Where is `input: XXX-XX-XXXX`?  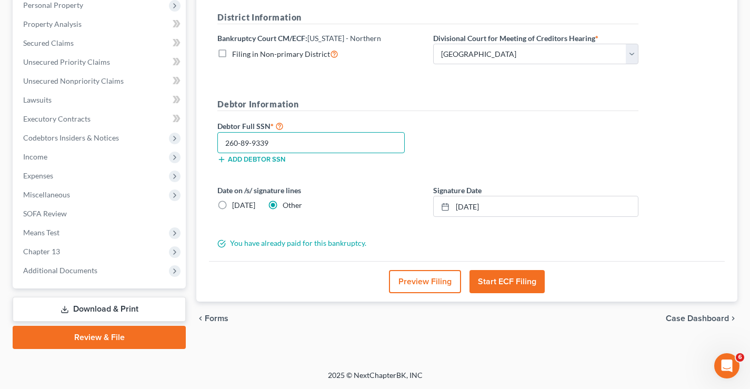 input: XXX-XX-XXXX is located at coordinates (311, 143).